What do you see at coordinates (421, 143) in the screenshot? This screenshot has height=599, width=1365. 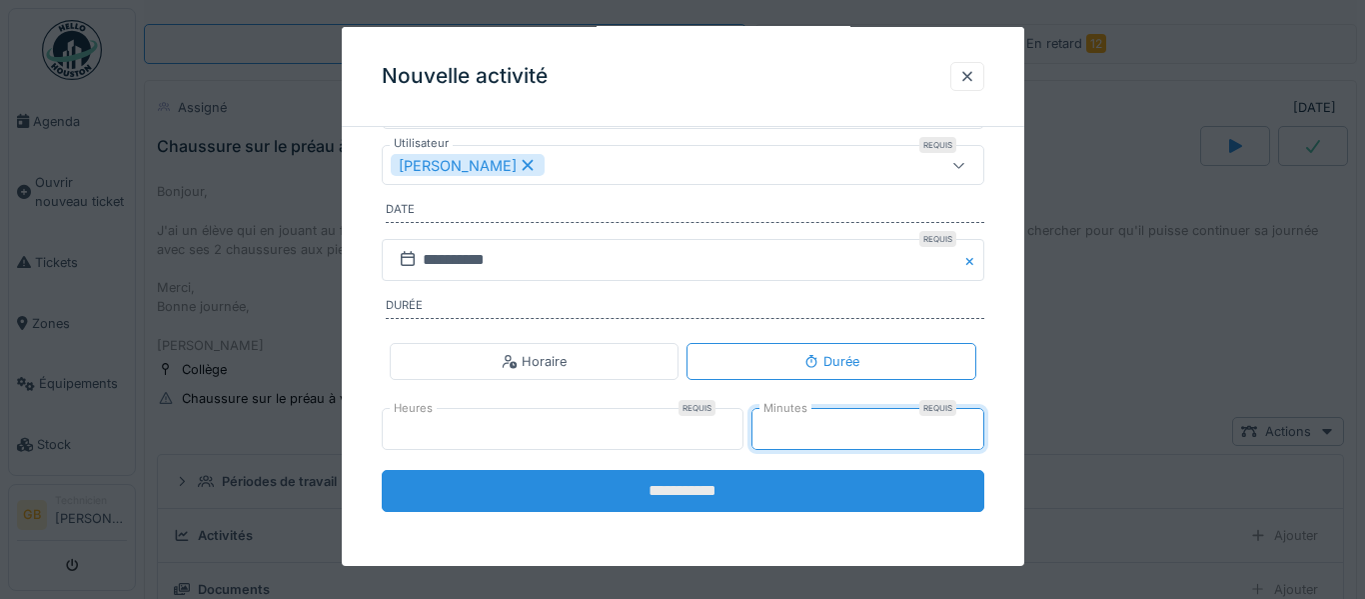 I see `label: Utilisateur` at bounding box center [421, 143].